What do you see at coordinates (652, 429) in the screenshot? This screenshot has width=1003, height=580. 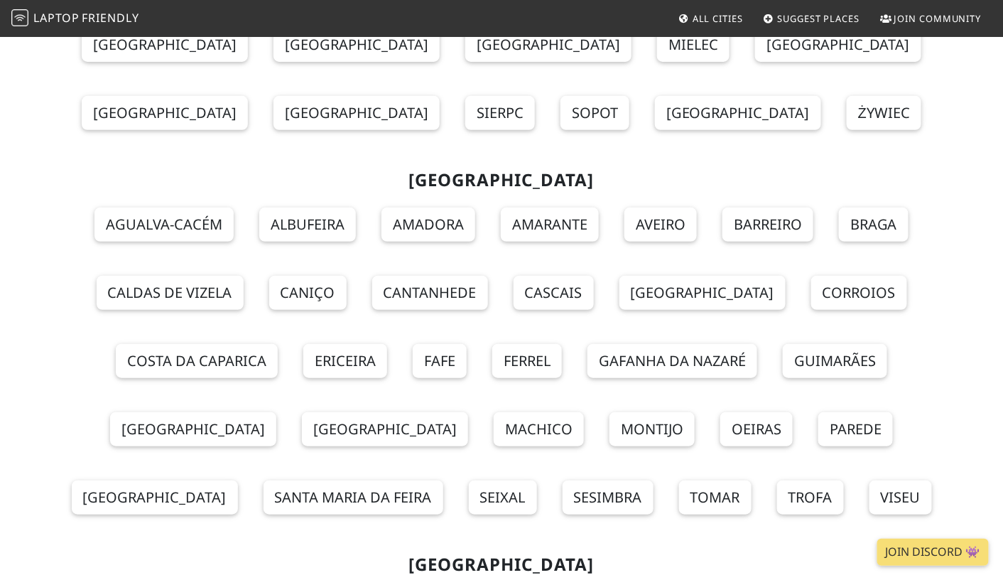 I see `a: Montijo` at bounding box center [652, 429].